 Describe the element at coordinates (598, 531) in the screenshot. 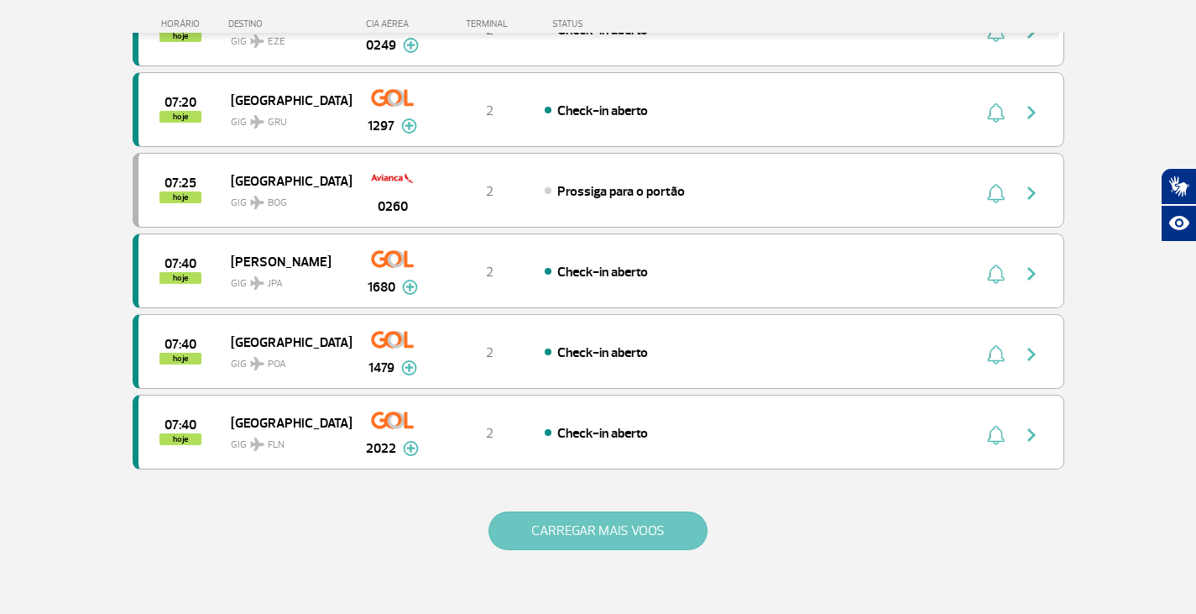

I see `button: CARREGAR MAIS VOOS` at that location.